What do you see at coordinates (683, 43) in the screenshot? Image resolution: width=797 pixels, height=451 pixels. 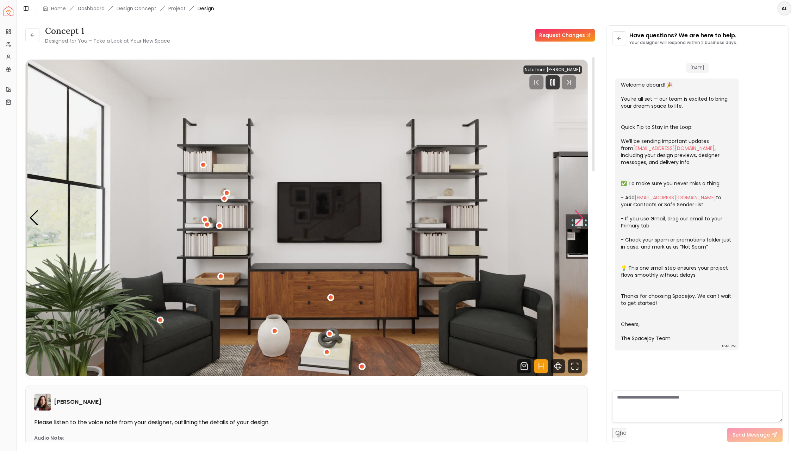 I see `p: Your designer will respond within 2 business days.` at bounding box center [683, 43].